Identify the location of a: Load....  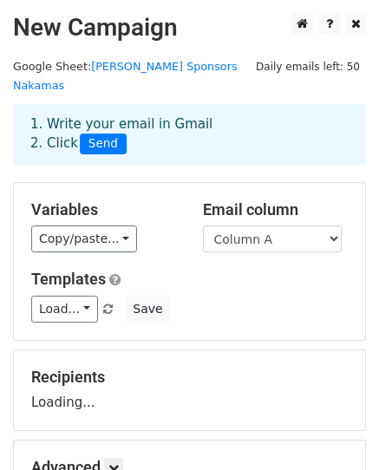
(64, 309).